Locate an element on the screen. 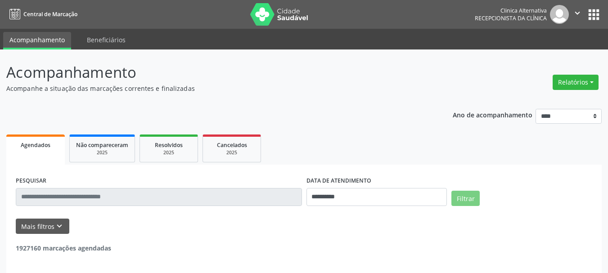  p: Acompanhe a situação das marcações correntes e finalizadas is located at coordinates (215, 88).